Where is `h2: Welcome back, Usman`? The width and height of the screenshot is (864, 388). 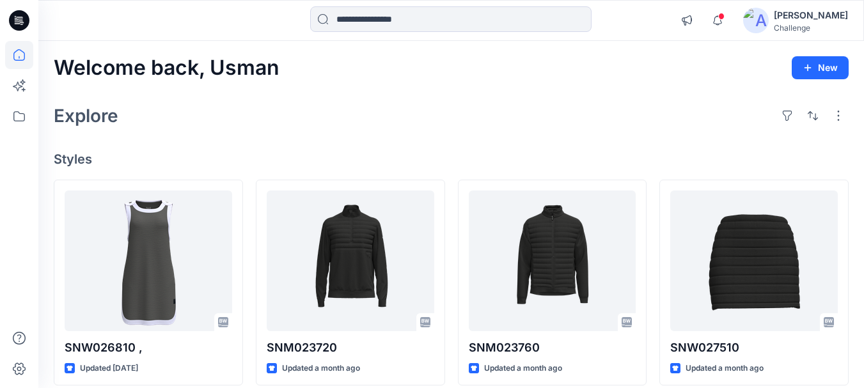 h2: Welcome back, Usman is located at coordinates (166, 68).